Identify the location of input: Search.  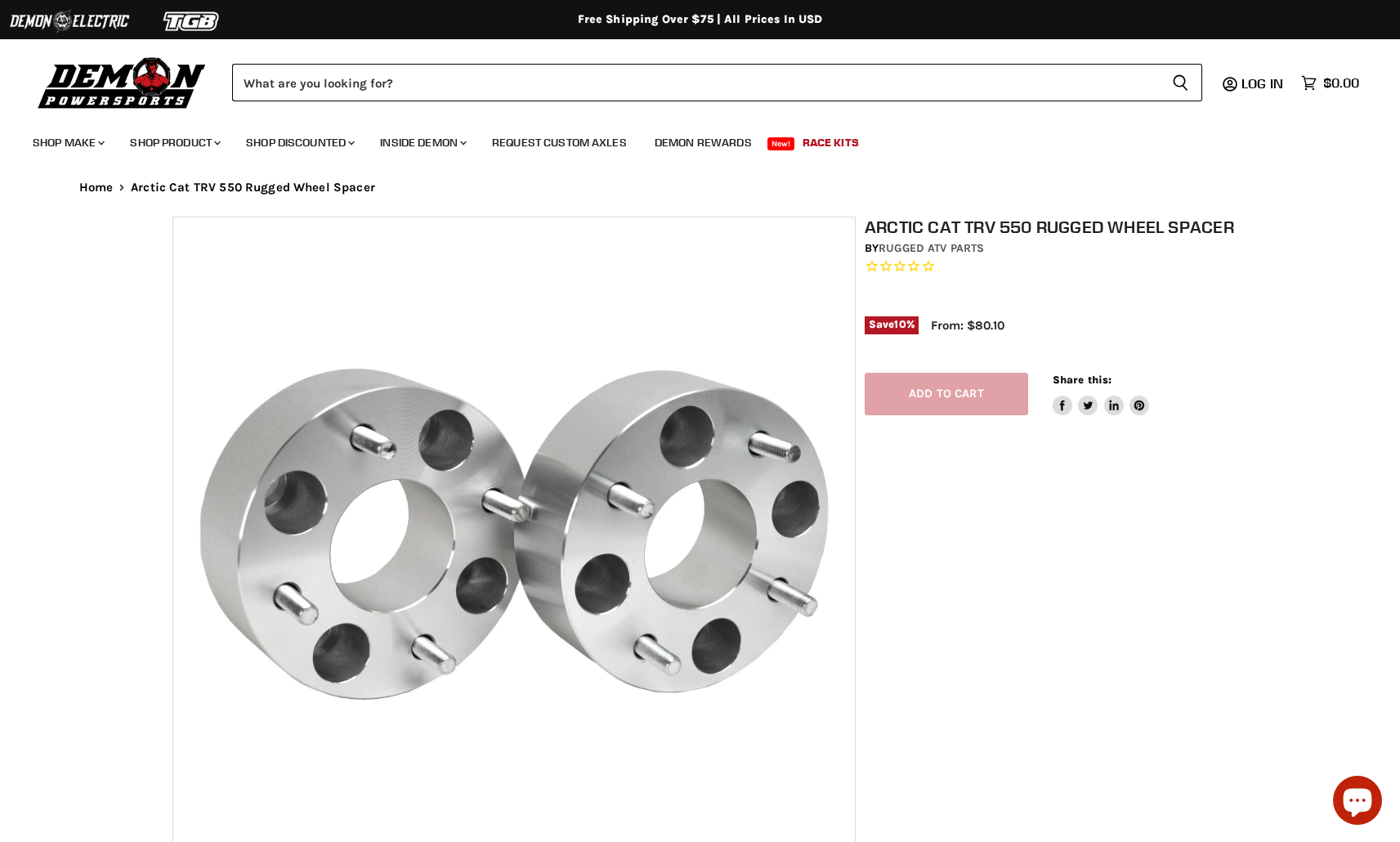
(695, 82).